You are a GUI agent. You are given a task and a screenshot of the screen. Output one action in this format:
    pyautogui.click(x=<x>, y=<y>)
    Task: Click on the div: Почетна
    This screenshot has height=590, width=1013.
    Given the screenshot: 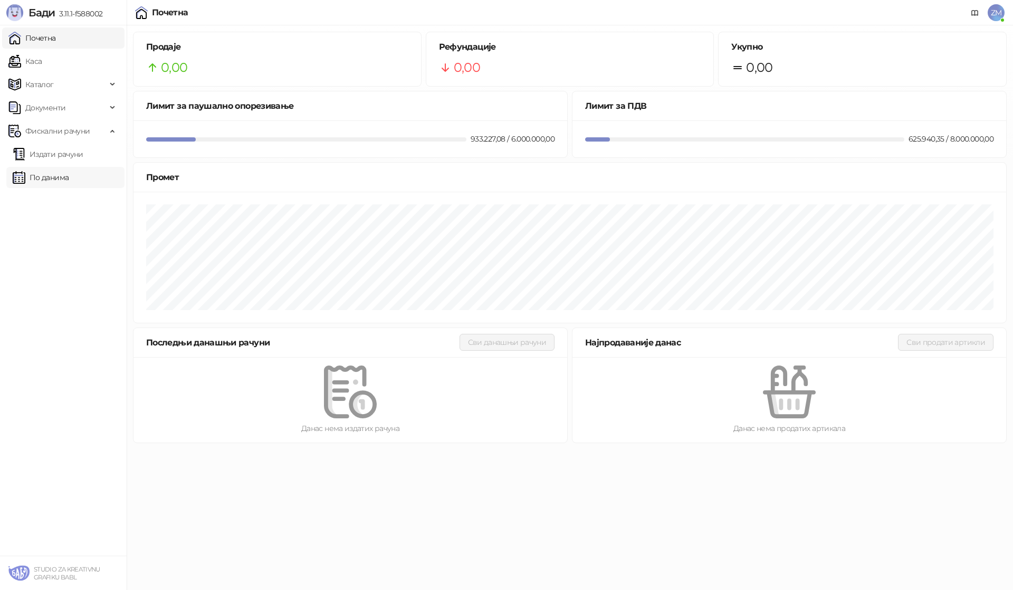 What is the action you would take?
    pyautogui.click(x=170, y=13)
    